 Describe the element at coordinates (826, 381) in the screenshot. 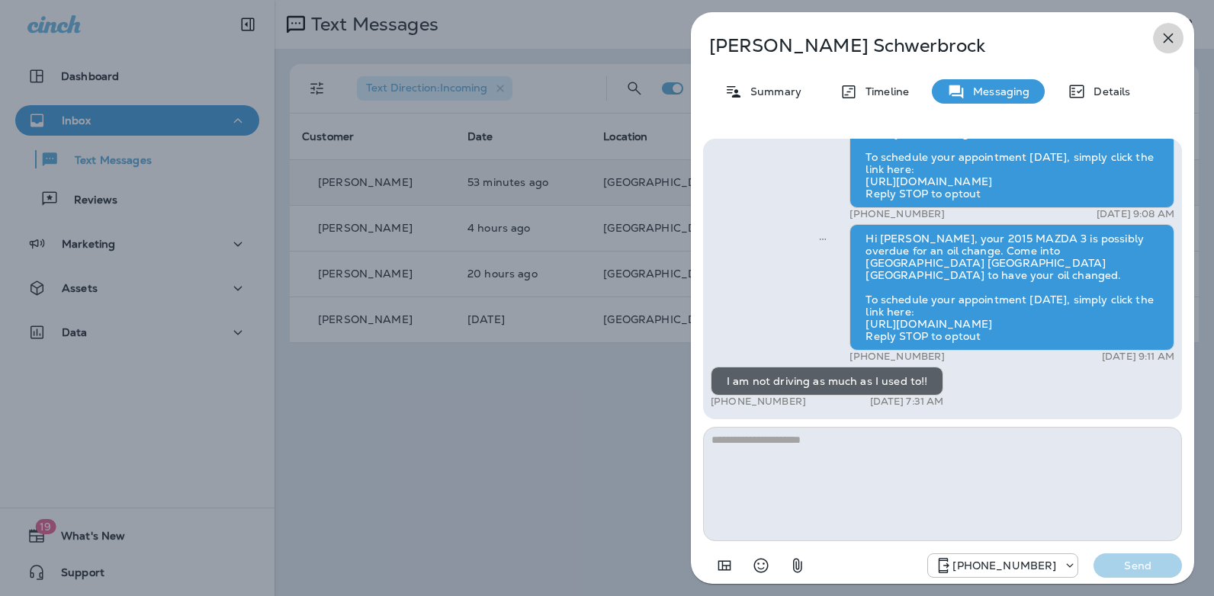

I see `div: I am not driving as much as I used to!!` at that location.